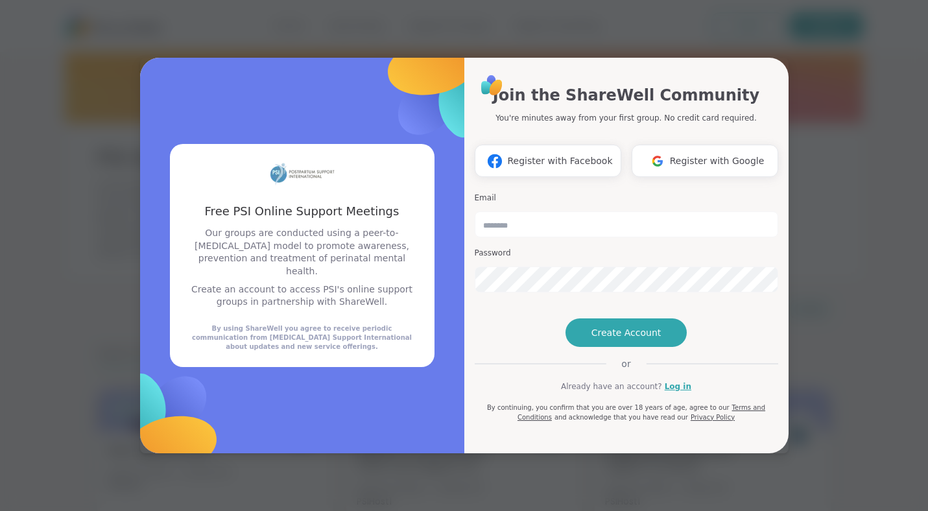  Describe the element at coordinates (560, 161) in the screenshot. I see `span: Register with Facebook` at that location.